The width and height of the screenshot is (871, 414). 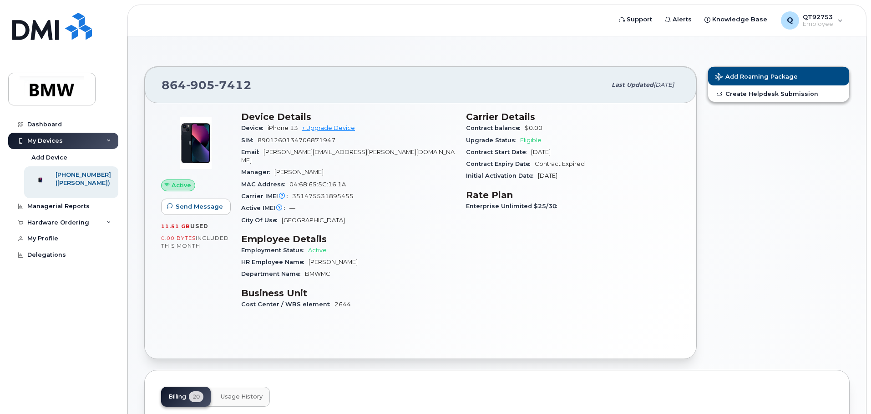 What do you see at coordinates (559, 164) in the screenshot?
I see `span: Contract Expired` at bounding box center [559, 164].